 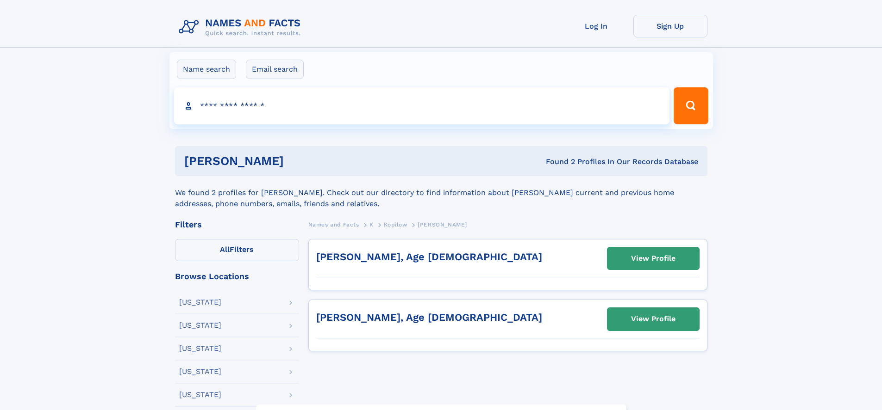 I want to click on img: Logo Names and Facts, so click(x=242, y=27).